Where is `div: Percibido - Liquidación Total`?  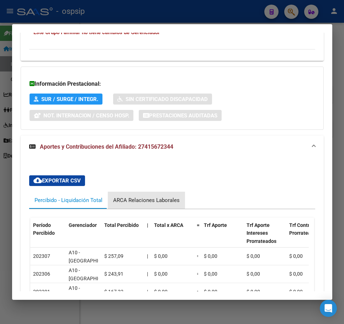
div: Percibido - Liquidación Total is located at coordinates (68, 200).